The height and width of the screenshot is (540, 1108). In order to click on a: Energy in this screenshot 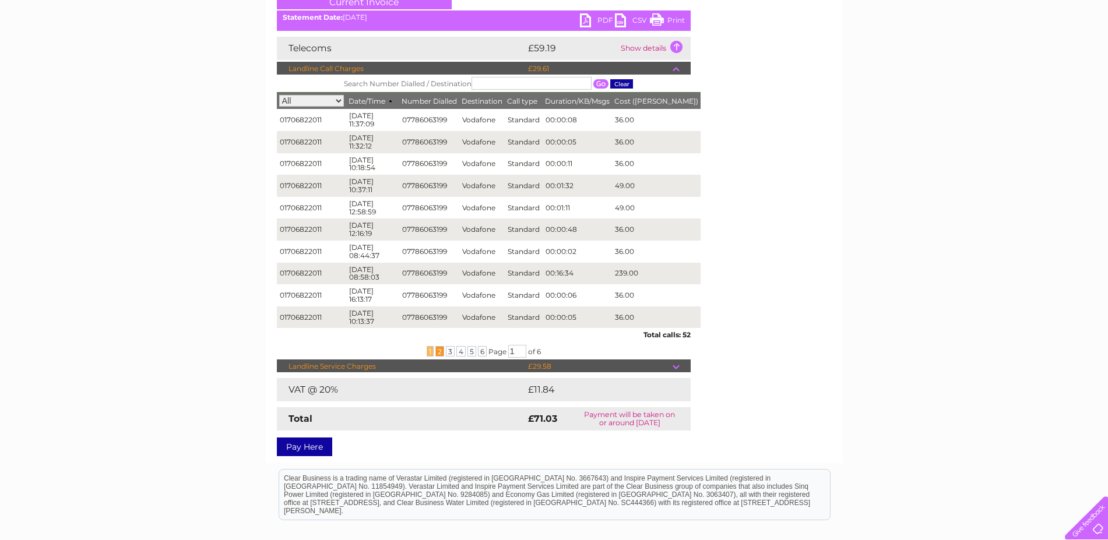, I will do `click(945, 54)`.